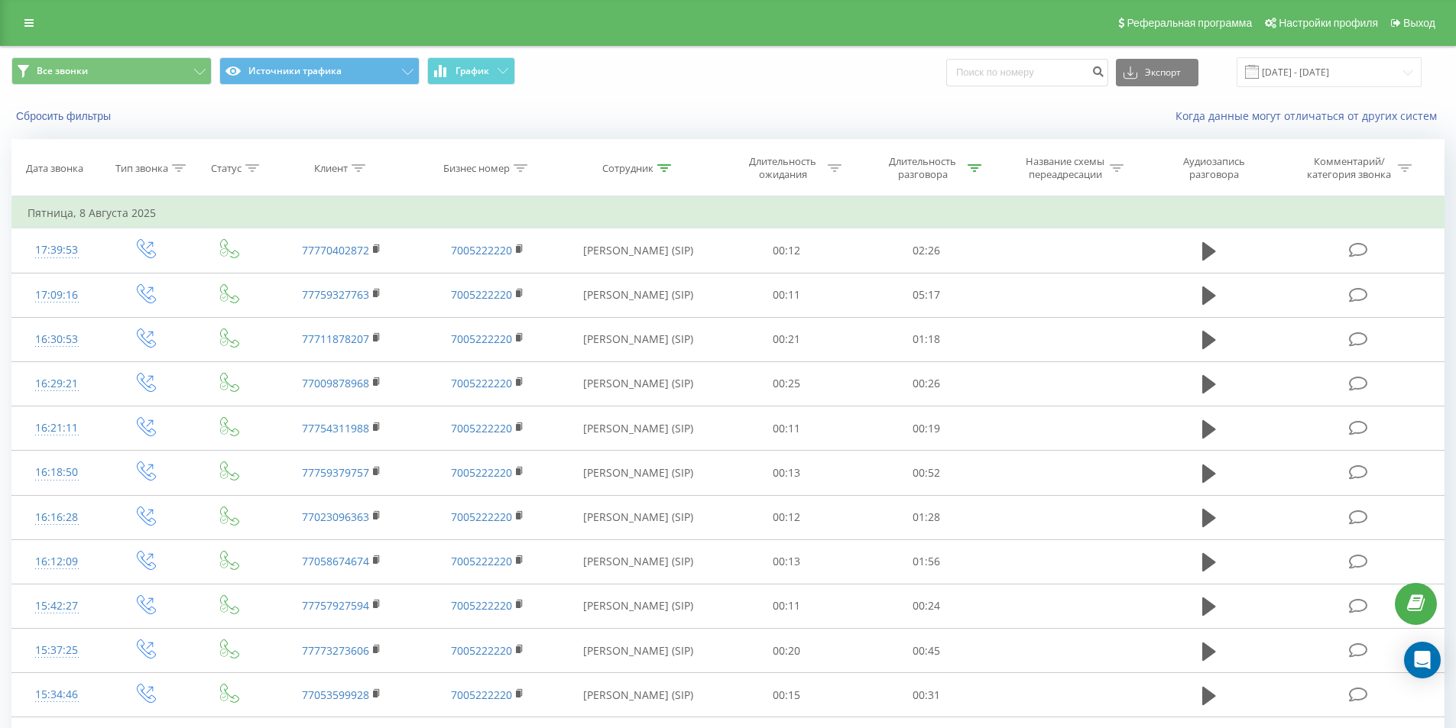 This screenshot has width=1456, height=728. What do you see at coordinates (1328, 23) in the screenshot?
I see `span: Настройки профиля` at bounding box center [1328, 23].